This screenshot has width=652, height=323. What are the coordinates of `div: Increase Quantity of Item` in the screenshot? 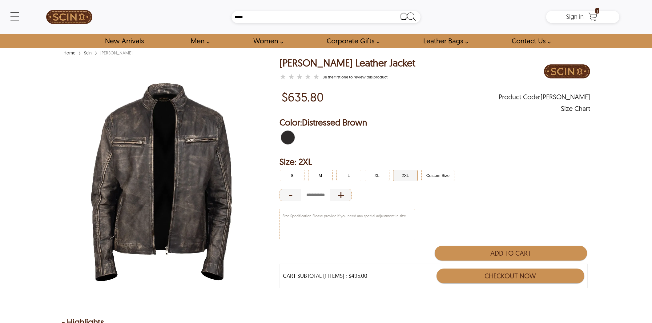 It's located at (341, 195).